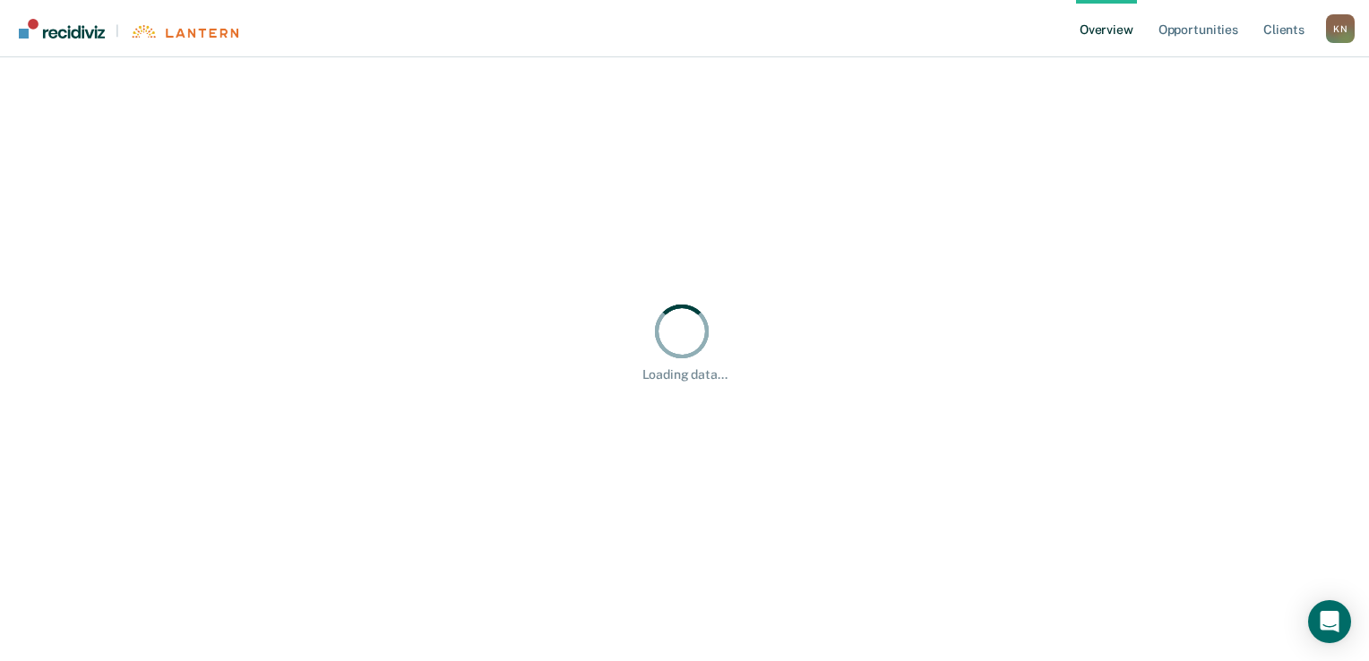 The width and height of the screenshot is (1369, 661). I want to click on div: Open Intercom Messenger, so click(1329, 622).